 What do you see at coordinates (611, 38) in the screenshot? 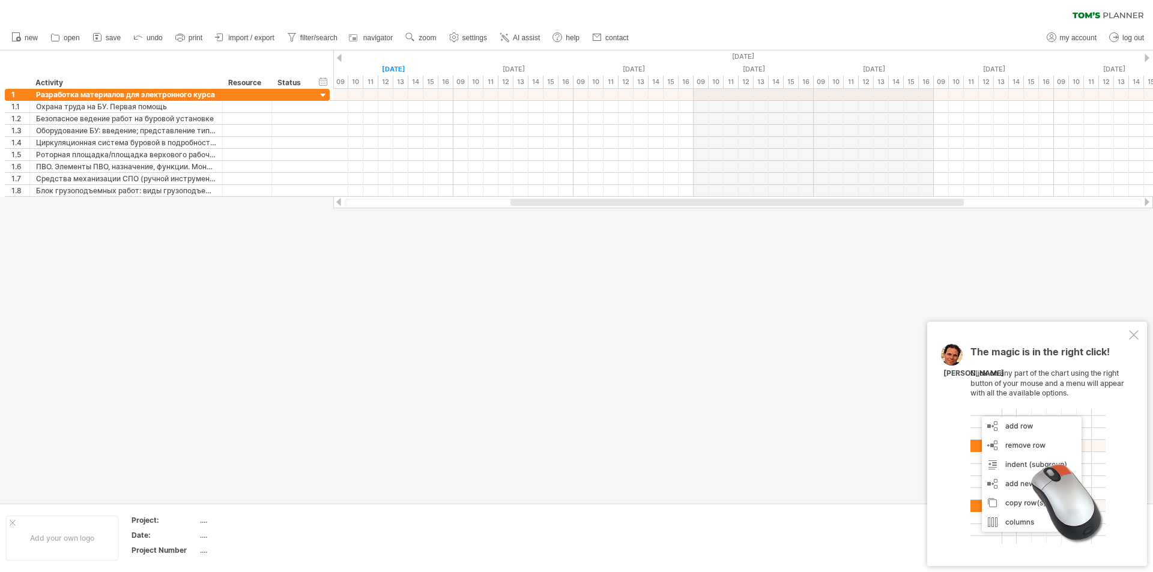
I see `a: contact` at bounding box center [611, 38].